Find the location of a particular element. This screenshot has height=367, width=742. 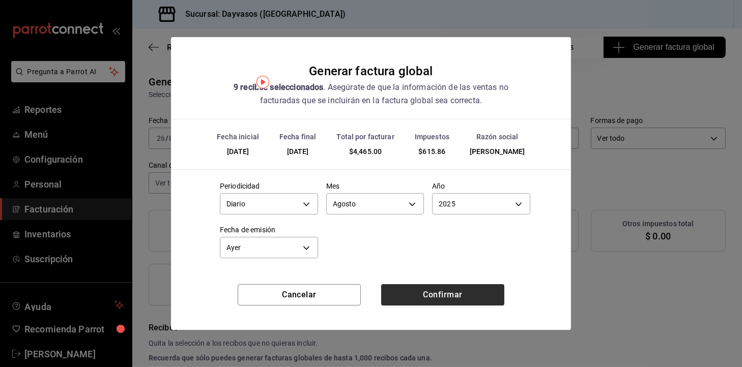

button: Confirmar is located at coordinates (443, 295).